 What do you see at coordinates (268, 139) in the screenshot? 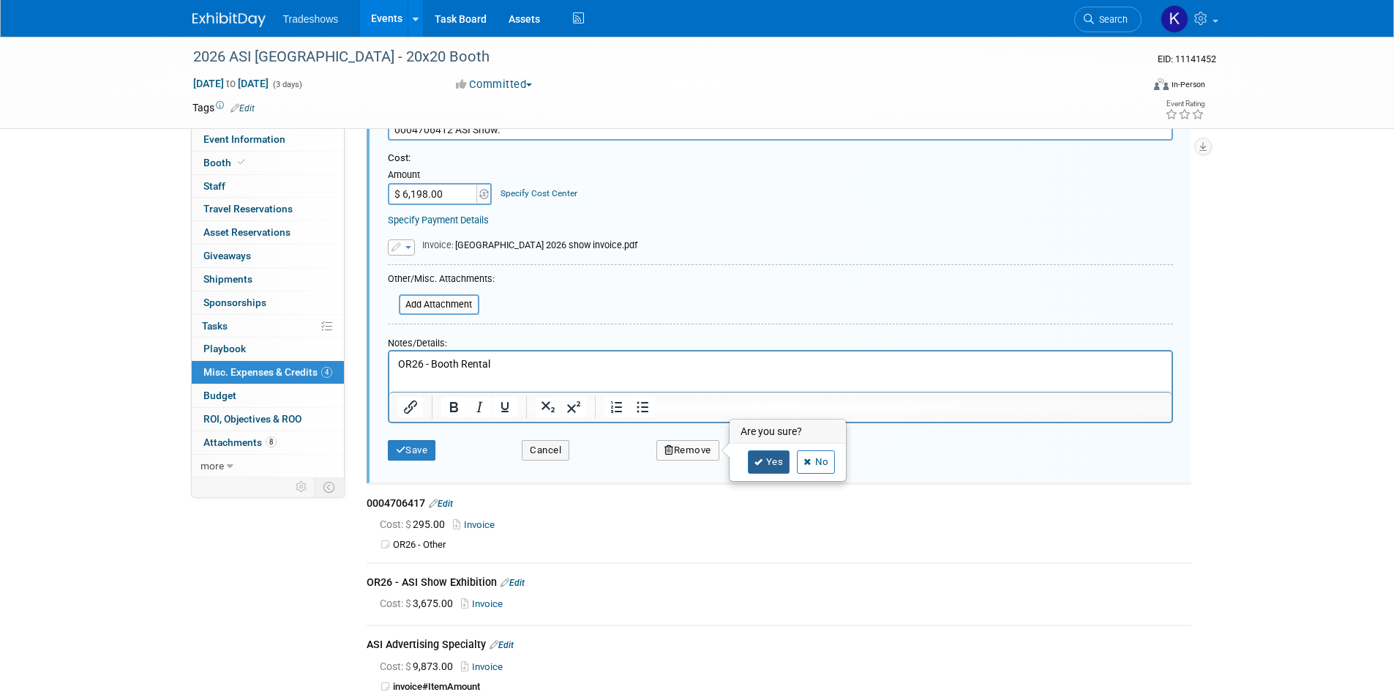
I see `a: Event Information` at bounding box center [268, 139].